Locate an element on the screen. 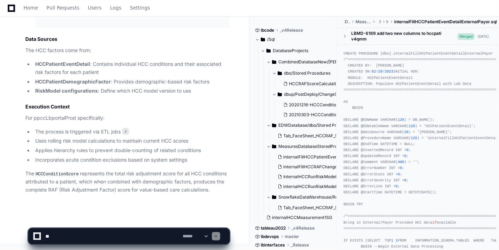 The image size is (499, 250). span: HCCRewrite is located at coordinates (387, 22).